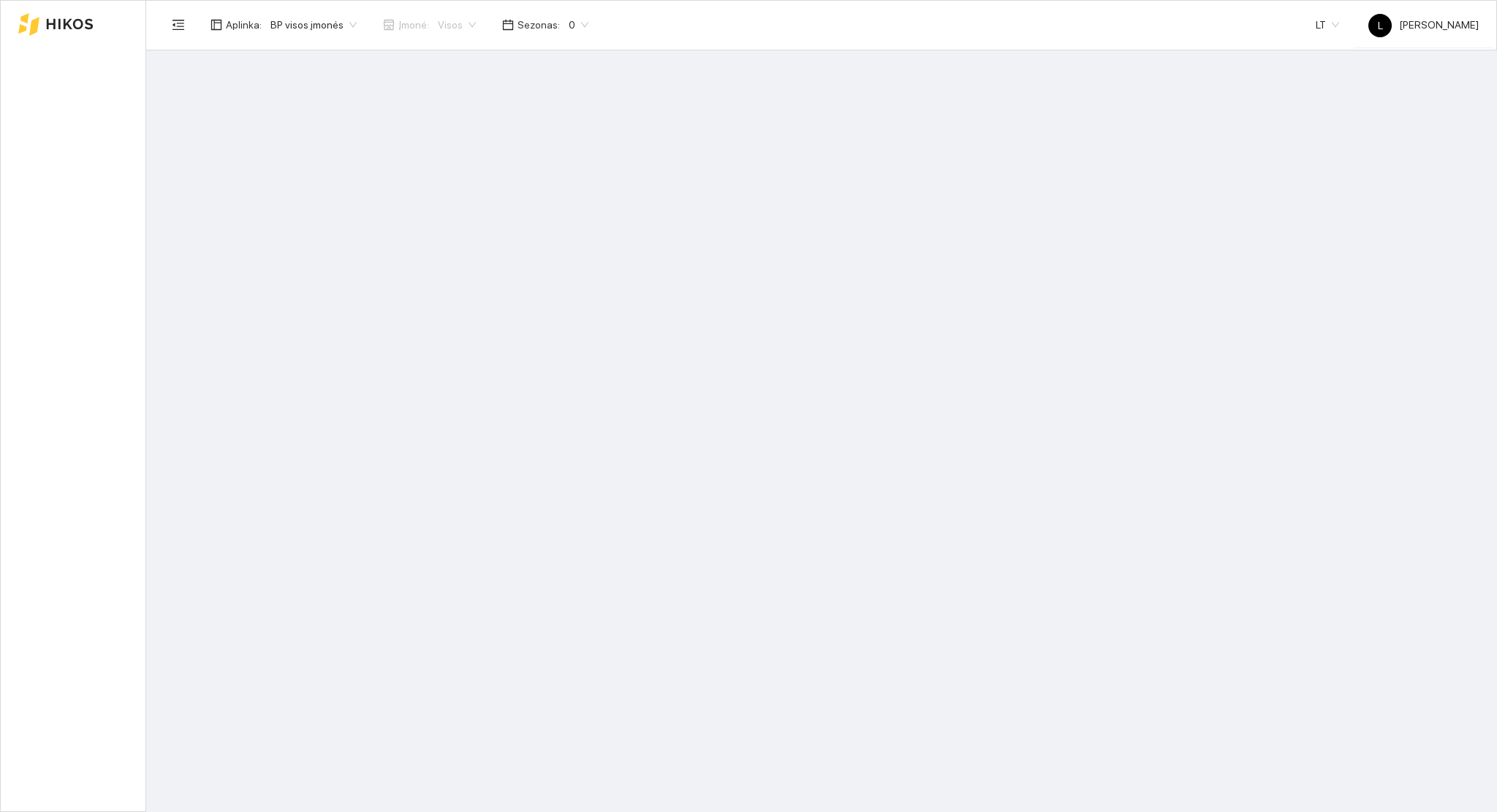 This screenshot has height=812, width=1497. I want to click on span: 0, so click(578, 25).